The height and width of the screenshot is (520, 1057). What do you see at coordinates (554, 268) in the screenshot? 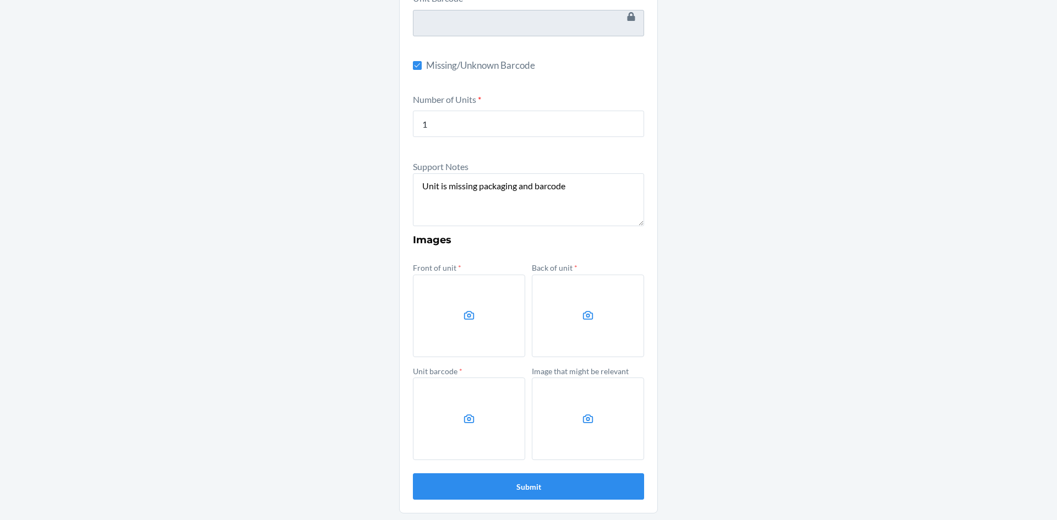
I see `label: Back of unit` at bounding box center [554, 268].